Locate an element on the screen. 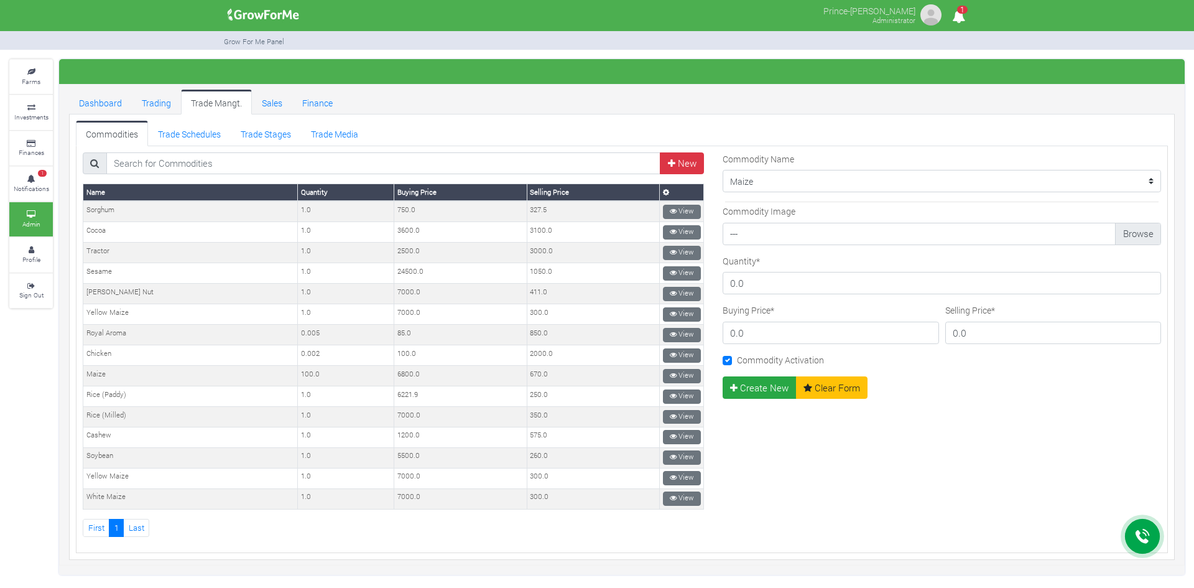 Image resolution: width=1194 pixels, height=588 pixels. small: Finances is located at coordinates (31, 152).